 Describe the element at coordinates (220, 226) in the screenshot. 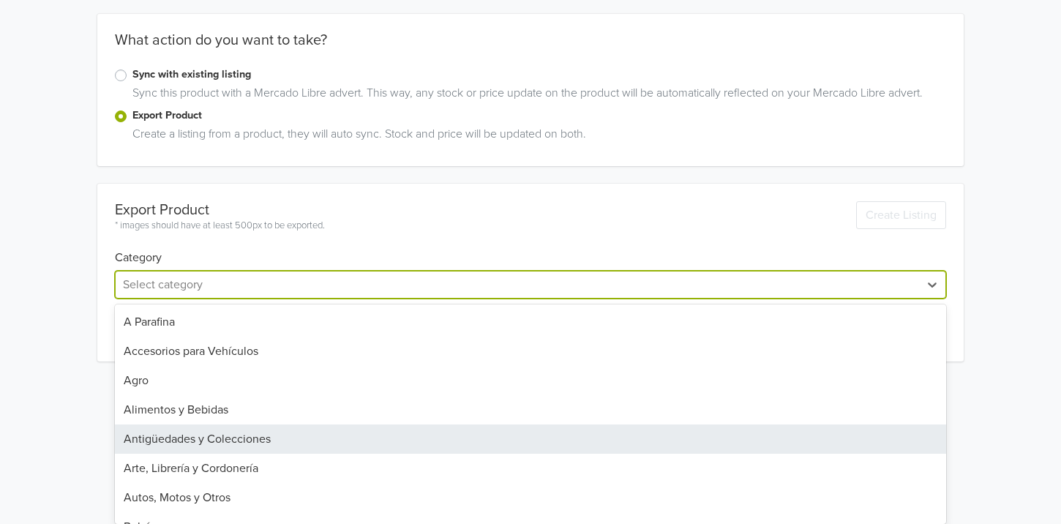

I see `div: * images should have at least 500px to be exported.` at that location.